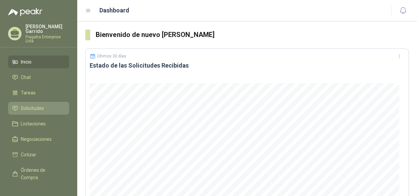  Describe the element at coordinates (42, 174) in the screenshot. I see `span: Órdenes de Compra` at that location.